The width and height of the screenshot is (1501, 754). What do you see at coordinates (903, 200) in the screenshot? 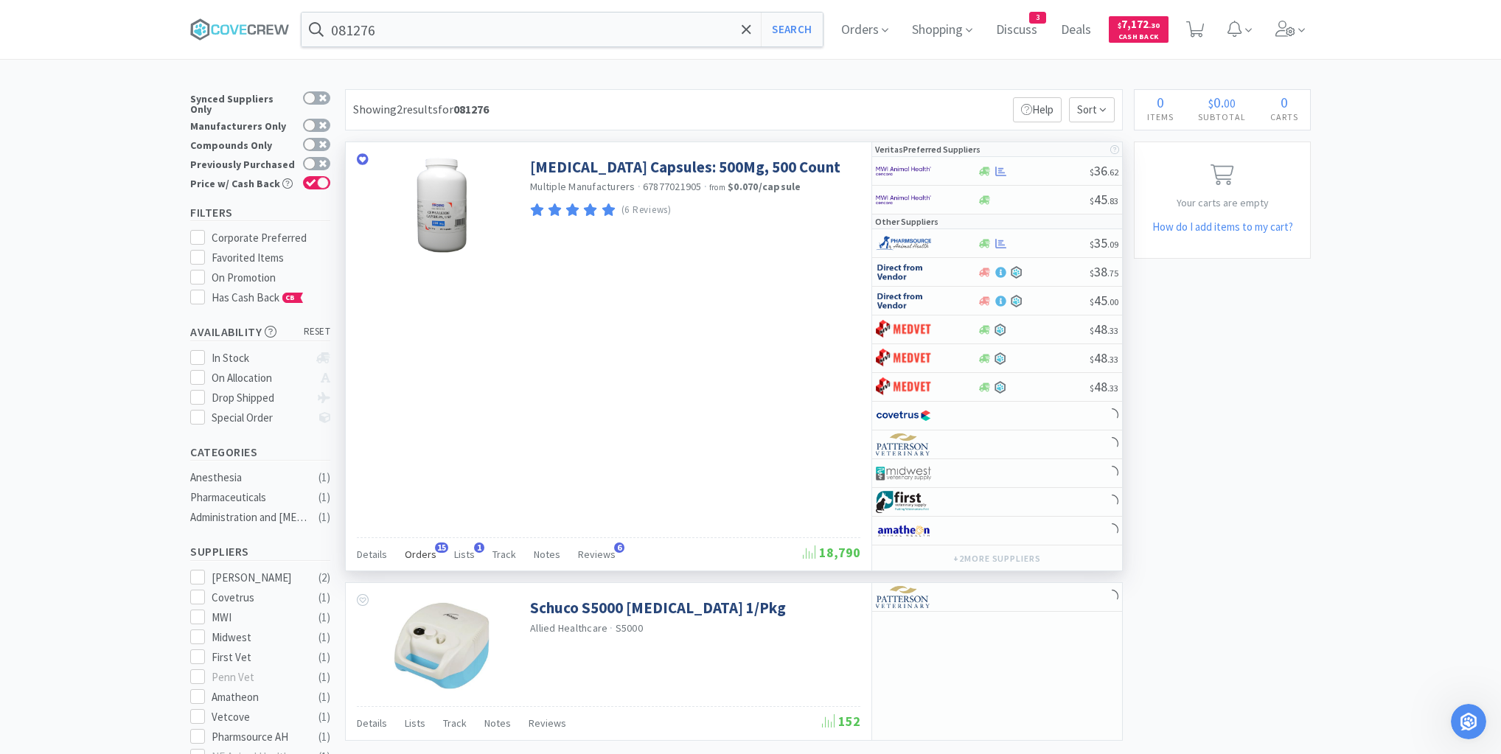
I see `img: f6b2451649754179b5b4e0c70c3f7cb0_2.png` at bounding box center [903, 200].